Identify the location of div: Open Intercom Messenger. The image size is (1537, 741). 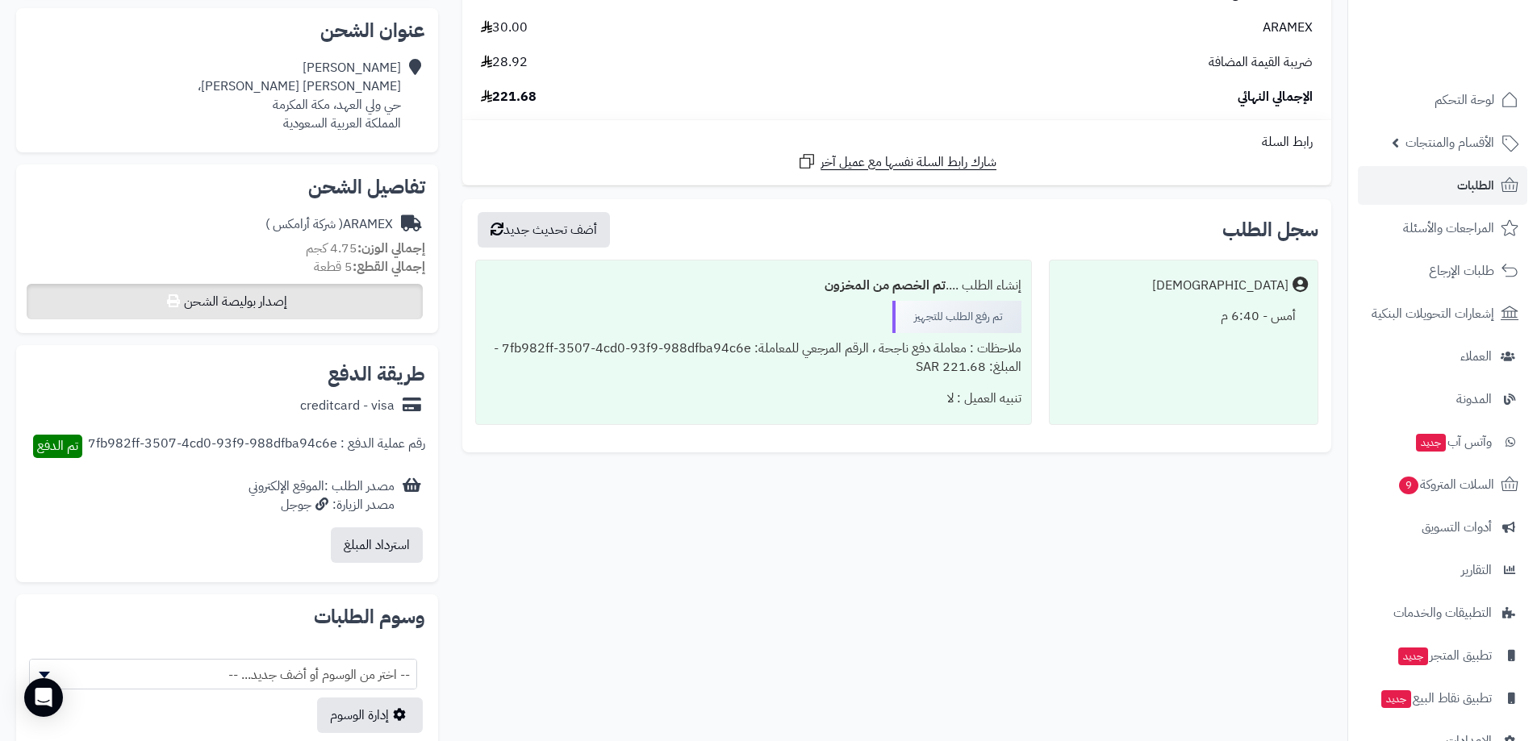
(44, 698).